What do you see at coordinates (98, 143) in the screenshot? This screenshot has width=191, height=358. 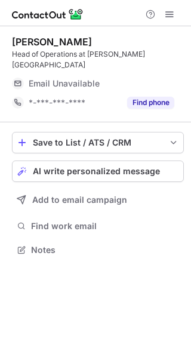 I see `button: save-profile-one-click` at bounding box center [98, 143].